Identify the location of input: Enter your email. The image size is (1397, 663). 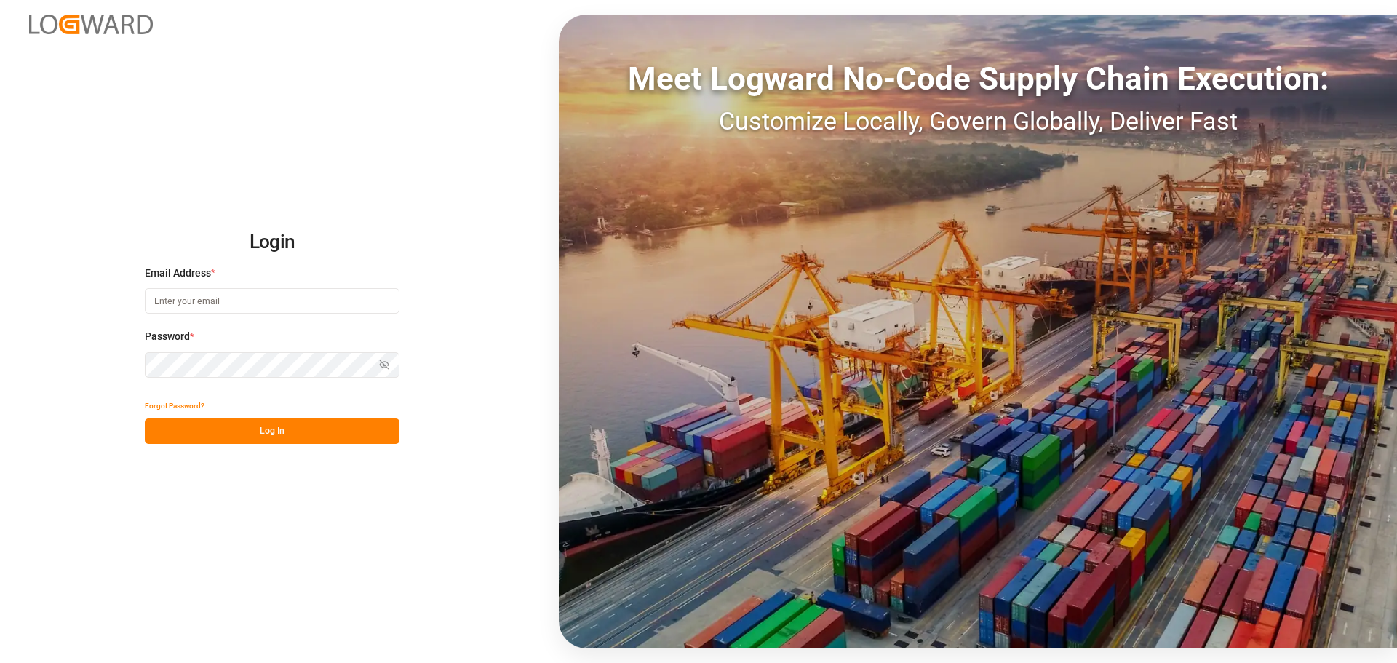
(272, 300).